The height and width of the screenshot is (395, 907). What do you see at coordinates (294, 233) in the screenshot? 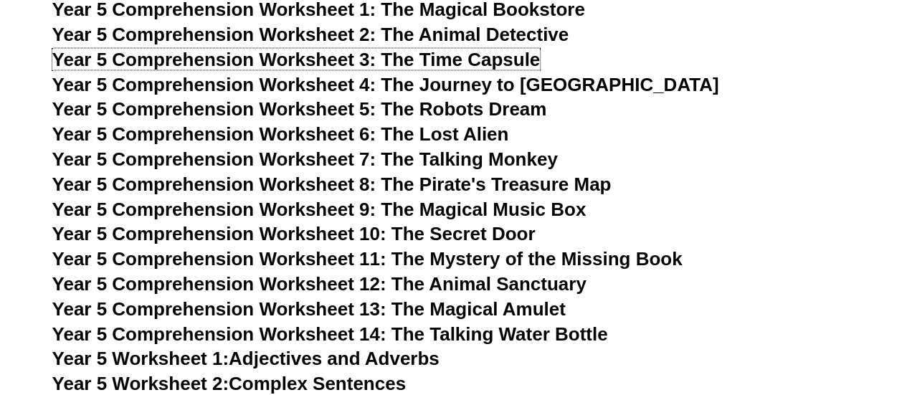
I see `span: Year 5 Comprehension Worksheet 10: The Secret Door` at bounding box center [294, 233].